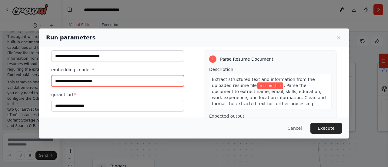 The height and width of the screenshot is (167, 388). Describe the element at coordinates (71, 38) in the screenshot. I see `h2: Run parameters` at that location.